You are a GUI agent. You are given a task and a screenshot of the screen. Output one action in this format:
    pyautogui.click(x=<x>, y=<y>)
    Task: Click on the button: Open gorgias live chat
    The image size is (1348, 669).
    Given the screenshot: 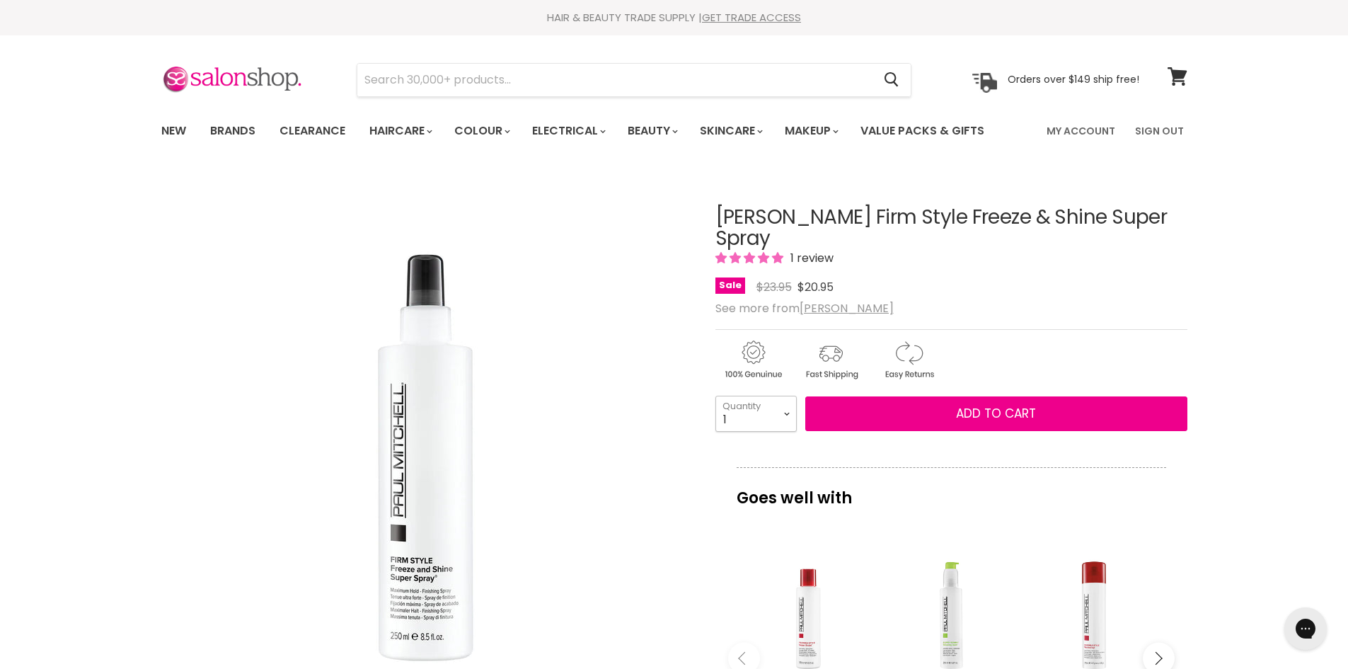 What is the action you would take?
    pyautogui.click(x=28, y=26)
    